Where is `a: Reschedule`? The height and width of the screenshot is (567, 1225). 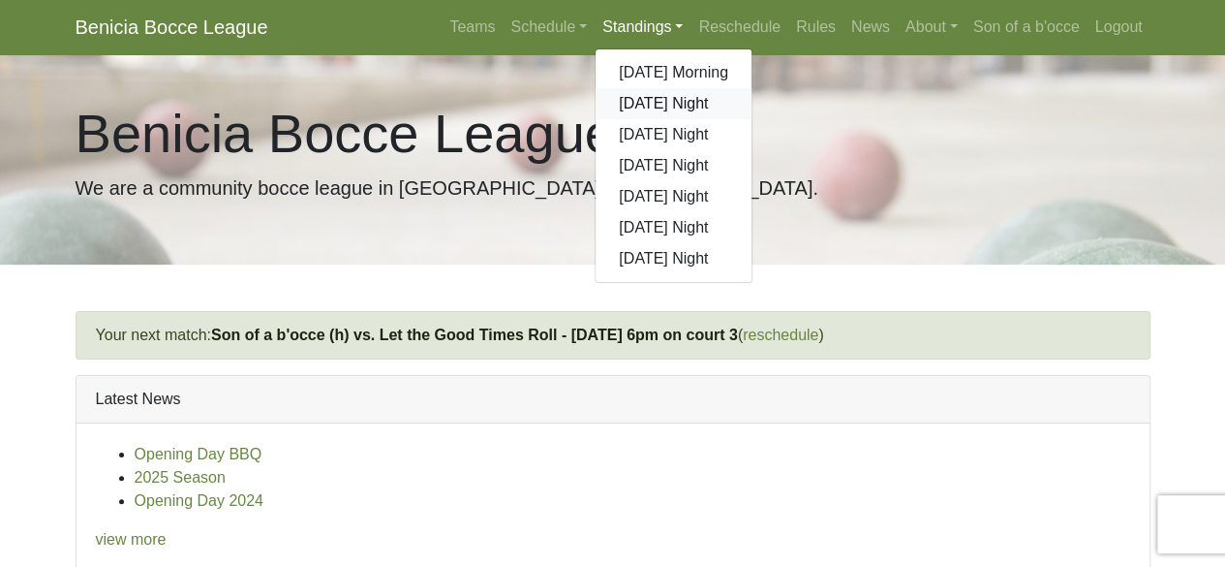 a: Reschedule is located at coordinates (739, 27).